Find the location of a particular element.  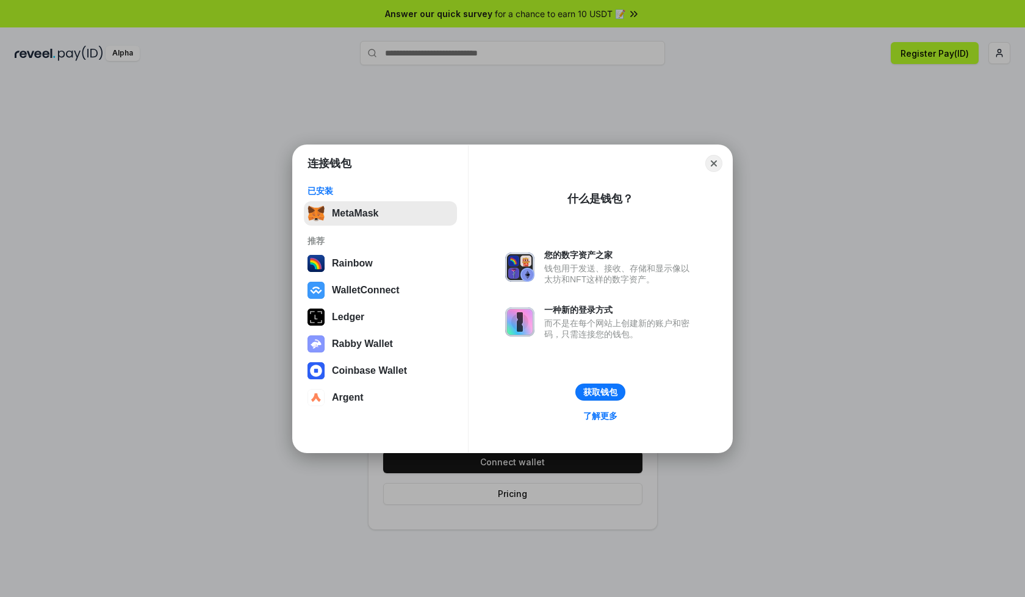

div: Rainbow is located at coordinates (352, 263).